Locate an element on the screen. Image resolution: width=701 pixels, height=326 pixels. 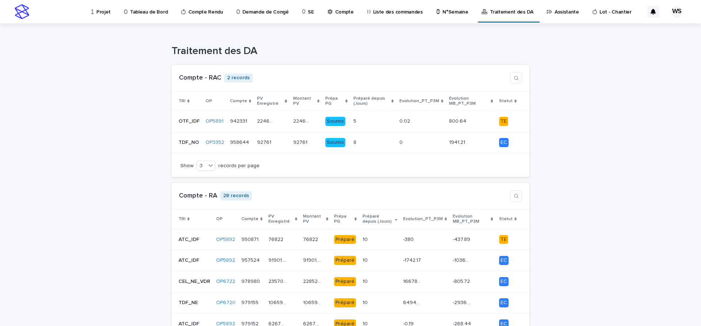
a: OP6720 is located at coordinates (226, 303).